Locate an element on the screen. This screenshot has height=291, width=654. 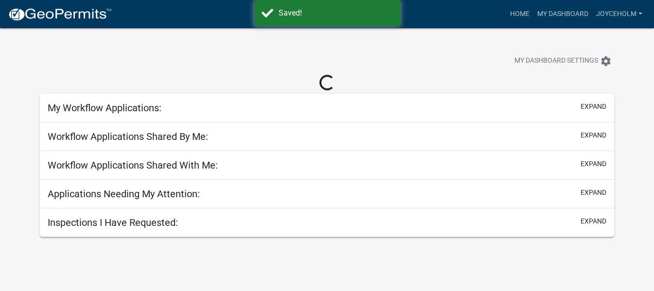
a: Home is located at coordinates (520, 14).